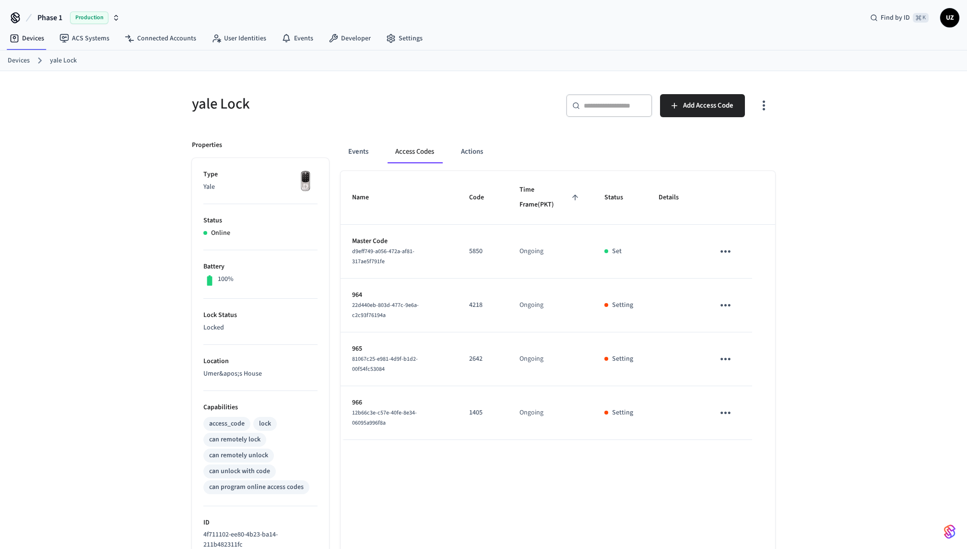  I want to click on a: User Identities, so click(239, 38).